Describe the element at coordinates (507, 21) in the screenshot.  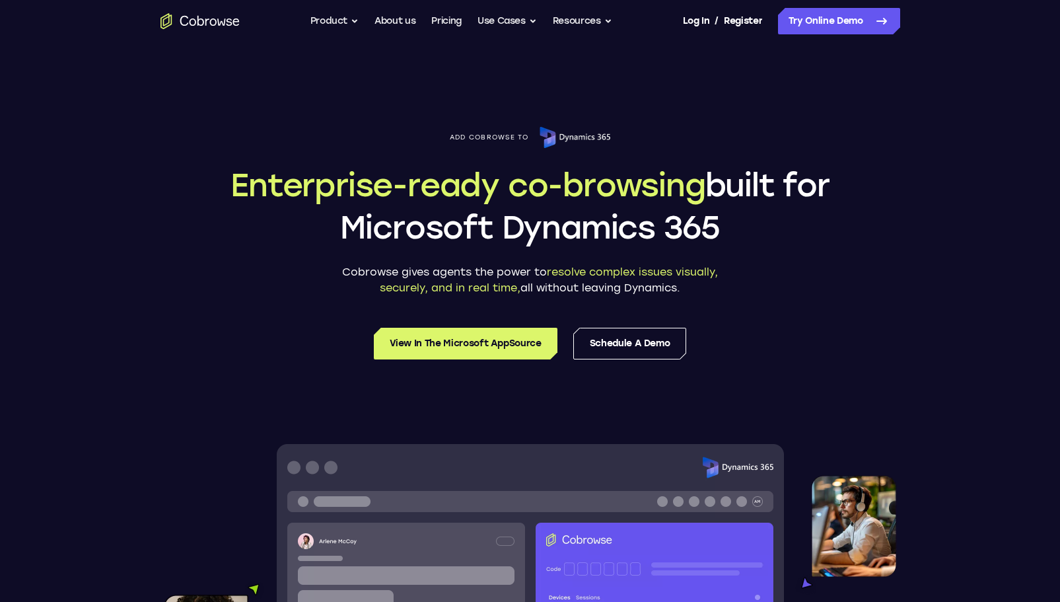
I see `button: Use Cases` at that location.